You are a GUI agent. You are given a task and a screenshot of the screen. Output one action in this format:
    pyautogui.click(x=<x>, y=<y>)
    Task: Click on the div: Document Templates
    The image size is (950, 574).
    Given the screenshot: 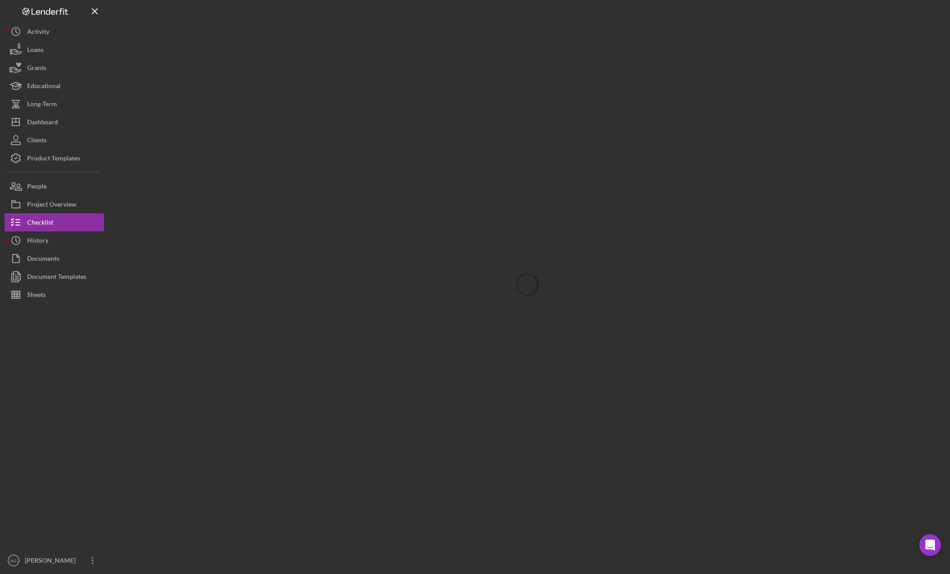 What is the action you would take?
    pyautogui.click(x=57, y=278)
    